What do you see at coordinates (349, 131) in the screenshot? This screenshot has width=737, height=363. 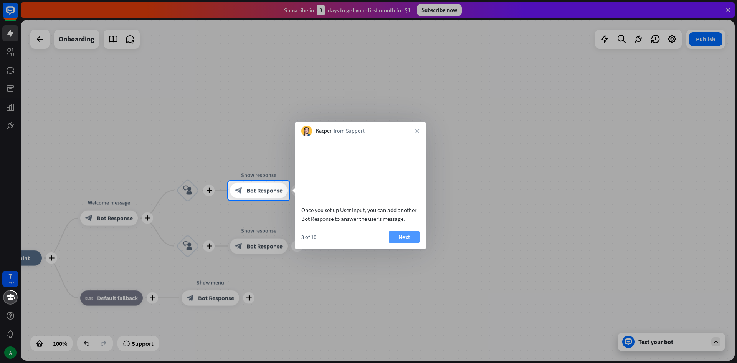 I see `span: from Support` at bounding box center [349, 131].